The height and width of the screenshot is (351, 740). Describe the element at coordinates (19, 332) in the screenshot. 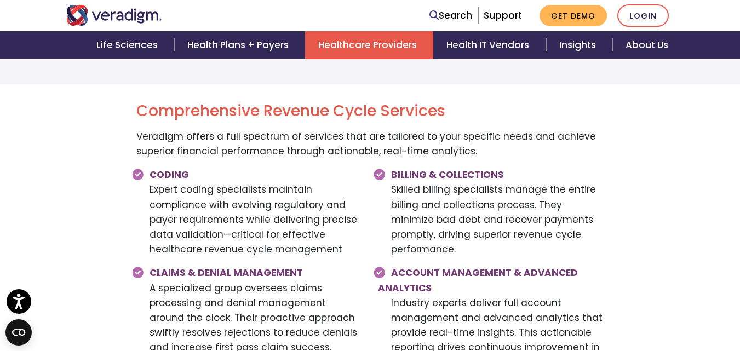

I see `button: Open CMP widget` at that location.